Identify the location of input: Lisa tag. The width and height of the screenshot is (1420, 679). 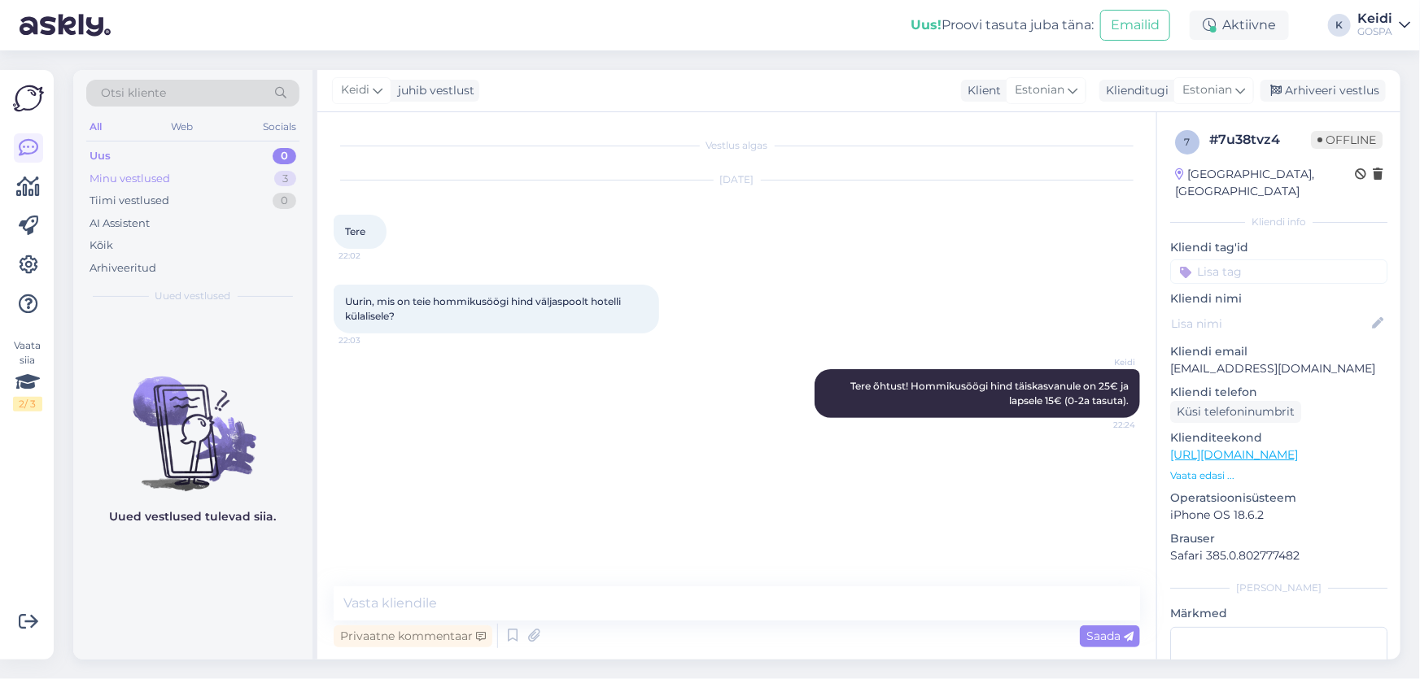
(1278, 272).